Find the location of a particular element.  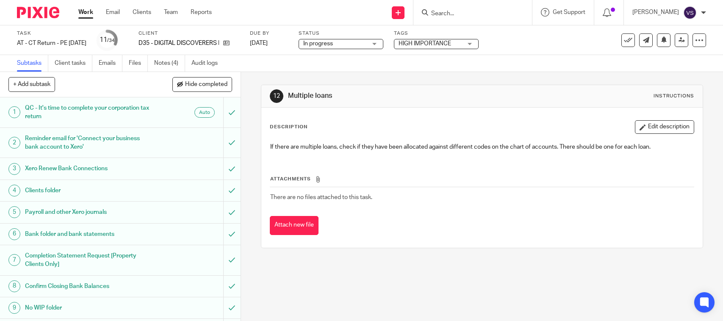

span: Hide completed is located at coordinates (206, 85).